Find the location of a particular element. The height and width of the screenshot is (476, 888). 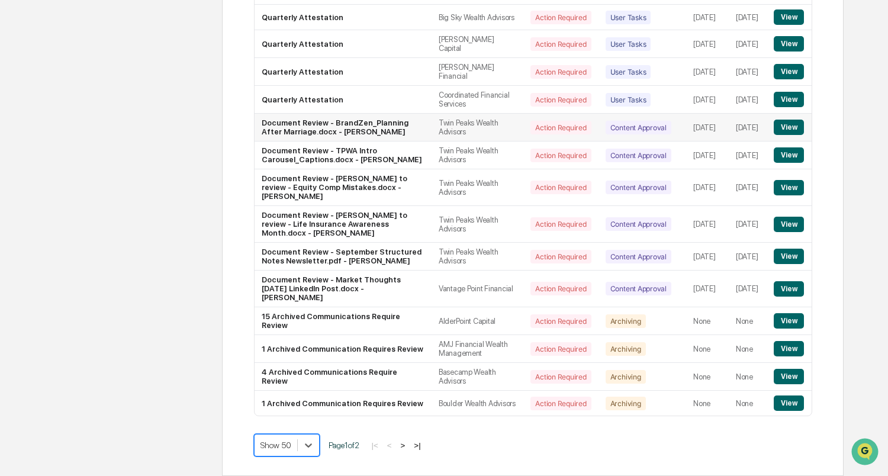

a: Powered byPylon is located at coordinates (113, 205).